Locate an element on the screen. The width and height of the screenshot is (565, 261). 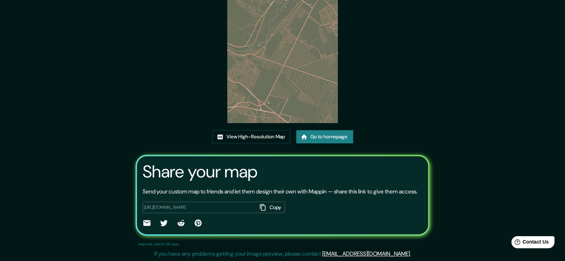
span: Contact Us is located at coordinates (34, 9).